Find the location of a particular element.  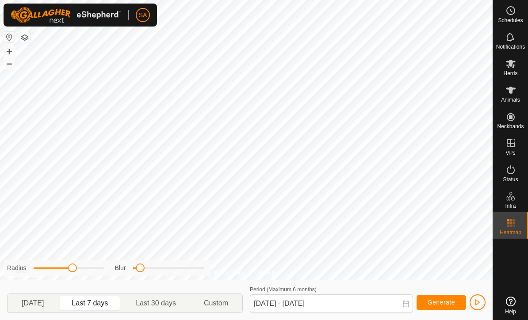

span: Status is located at coordinates (510, 179).